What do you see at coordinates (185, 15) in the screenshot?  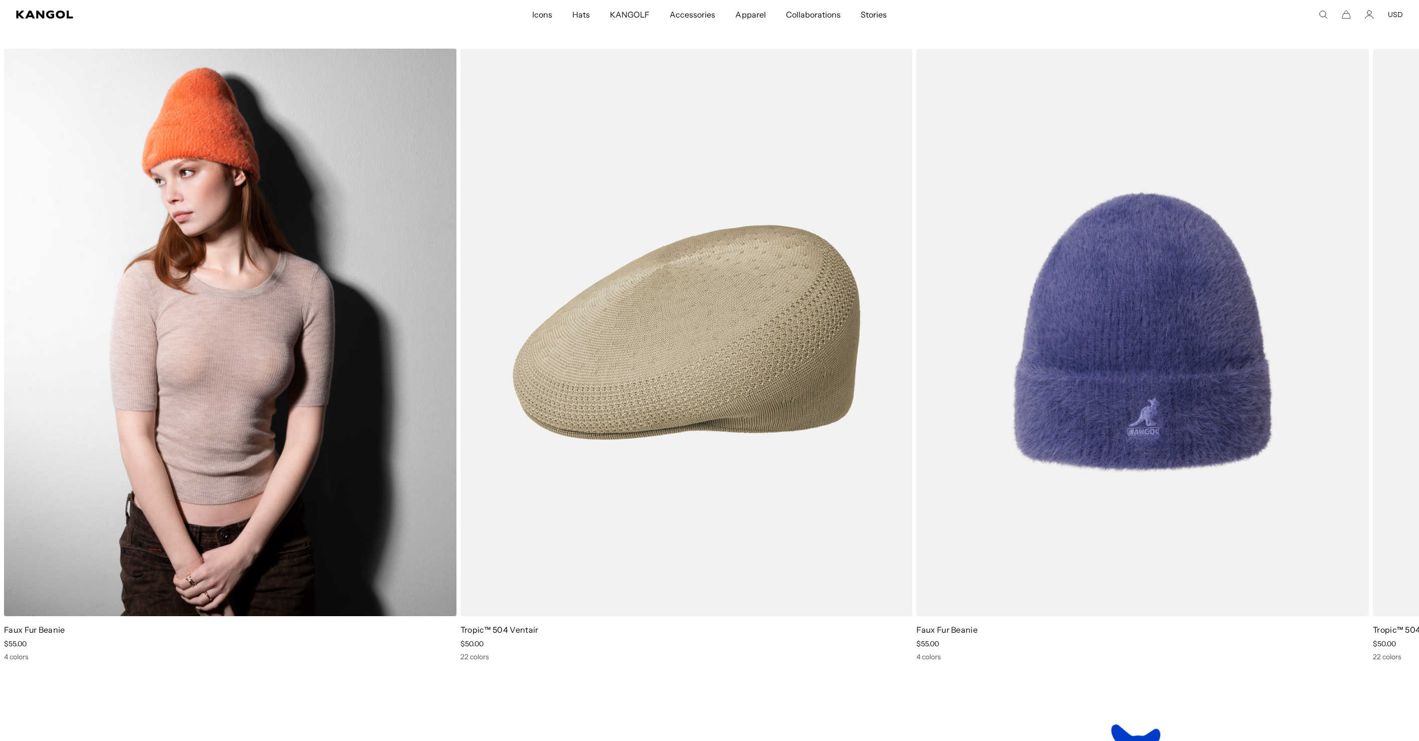 I see `a: Kangol` at bounding box center [185, 15].